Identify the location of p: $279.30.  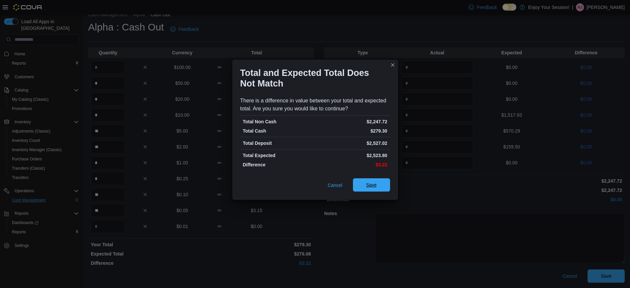
(352, 131).